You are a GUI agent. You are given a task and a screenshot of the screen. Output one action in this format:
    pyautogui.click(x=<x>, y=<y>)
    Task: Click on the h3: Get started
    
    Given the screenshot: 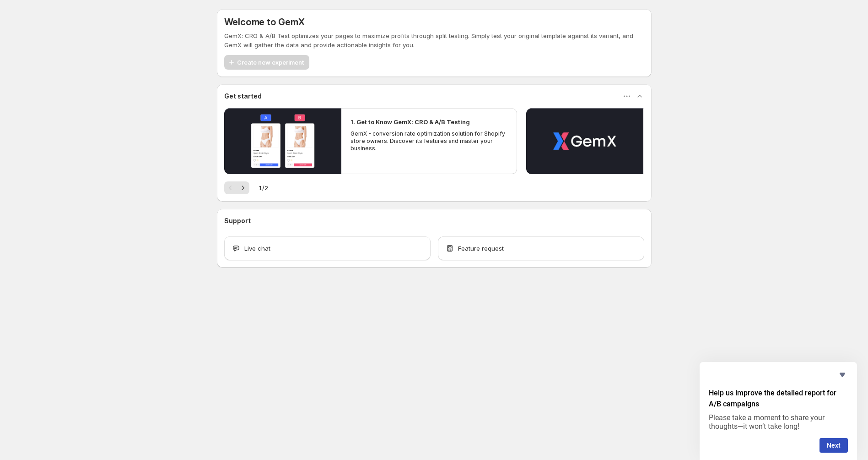 What is the action you would take?
    pyautogui.click(x=243, y=96)
    